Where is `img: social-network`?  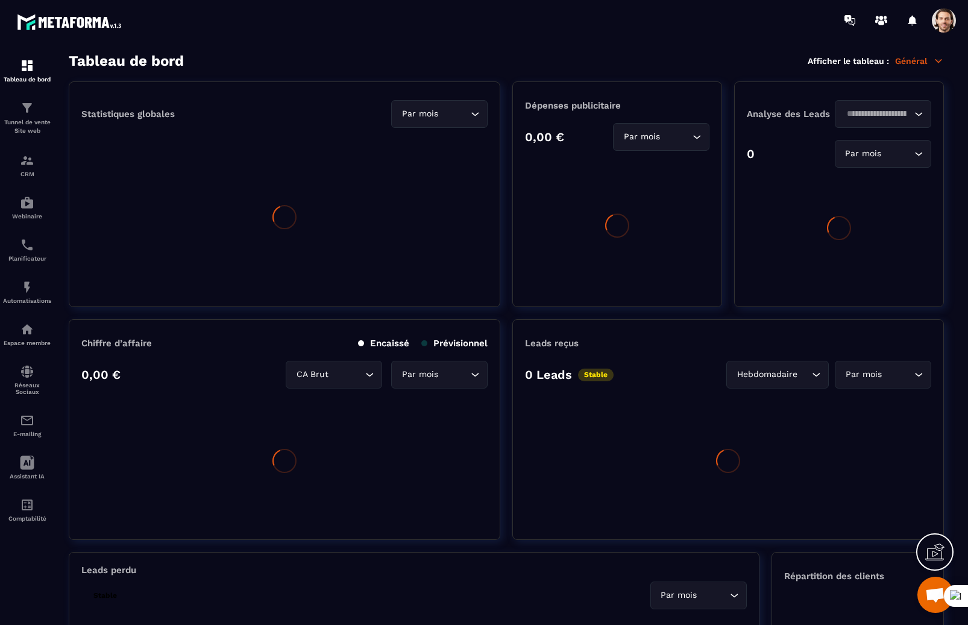 img: social-network is located at coordinates (27, 371).